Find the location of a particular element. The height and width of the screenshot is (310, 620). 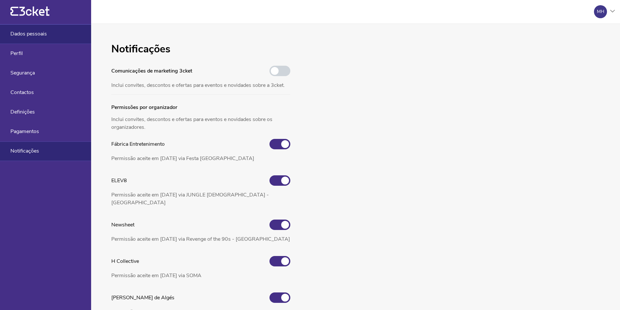

p: Inclui convites, descontos e ofertas para eventos e novidades sobre a 3cket. is located at coordinates (201, 83).